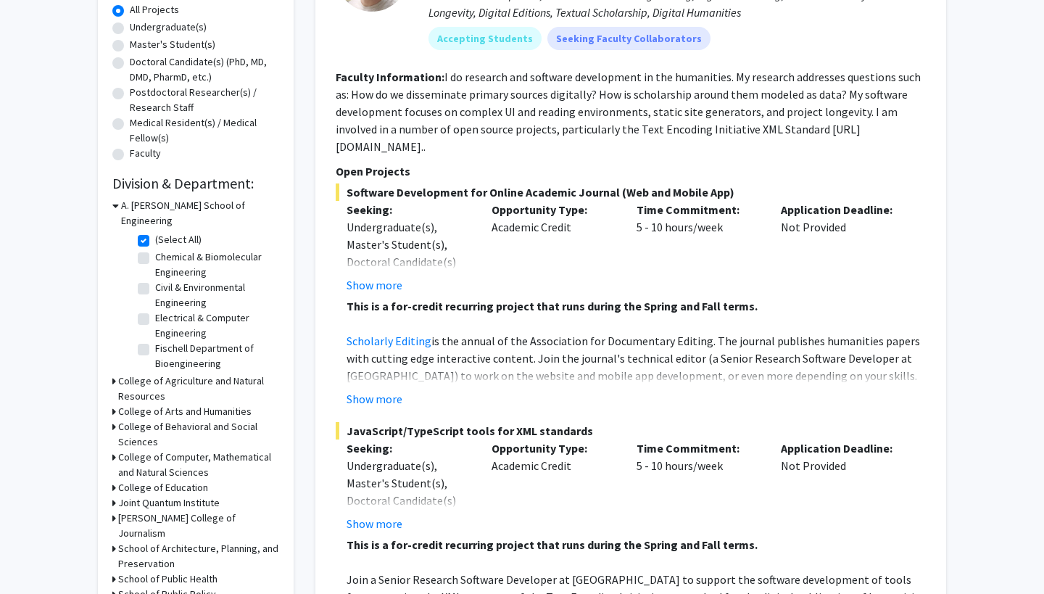 The height and width of the screenshot is (594, 1044). What do you see at coordinates (168, 579) in the screenshot?
I see `h3: School of Public Health` at bounding box center [168, 579].